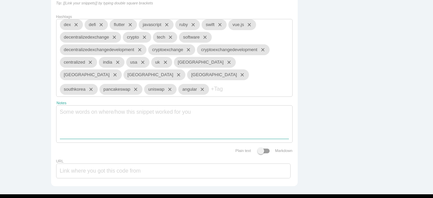 Image resolution: width=433 pixels, height=198 pixels. What do you see at coordinates (242, 25) in the screenshot?
I see `div: vue.js` at bounding box center [242, 25].